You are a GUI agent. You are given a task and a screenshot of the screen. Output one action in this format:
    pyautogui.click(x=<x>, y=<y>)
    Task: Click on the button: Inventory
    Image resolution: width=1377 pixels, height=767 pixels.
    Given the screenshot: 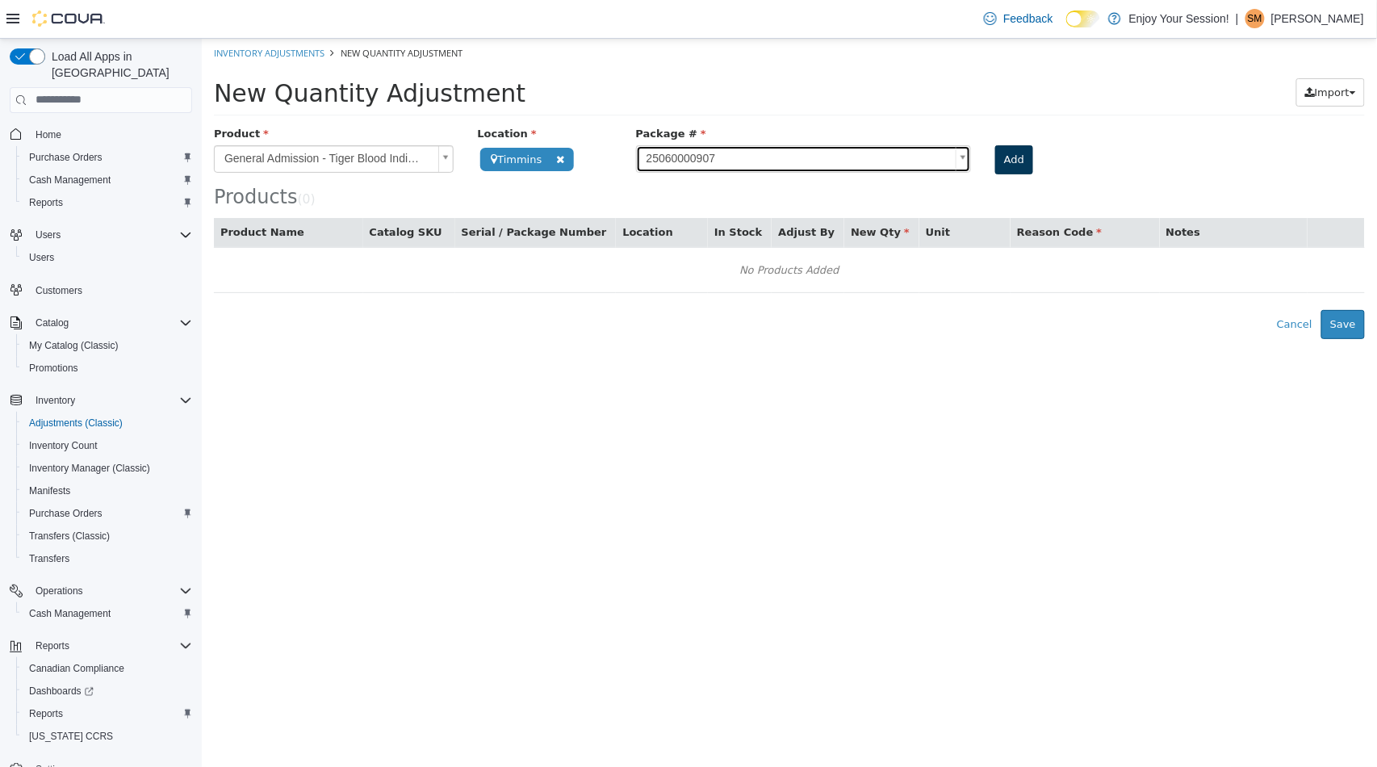 What is the action you would take?
    pyautogui.click(x=101, y=400)
    